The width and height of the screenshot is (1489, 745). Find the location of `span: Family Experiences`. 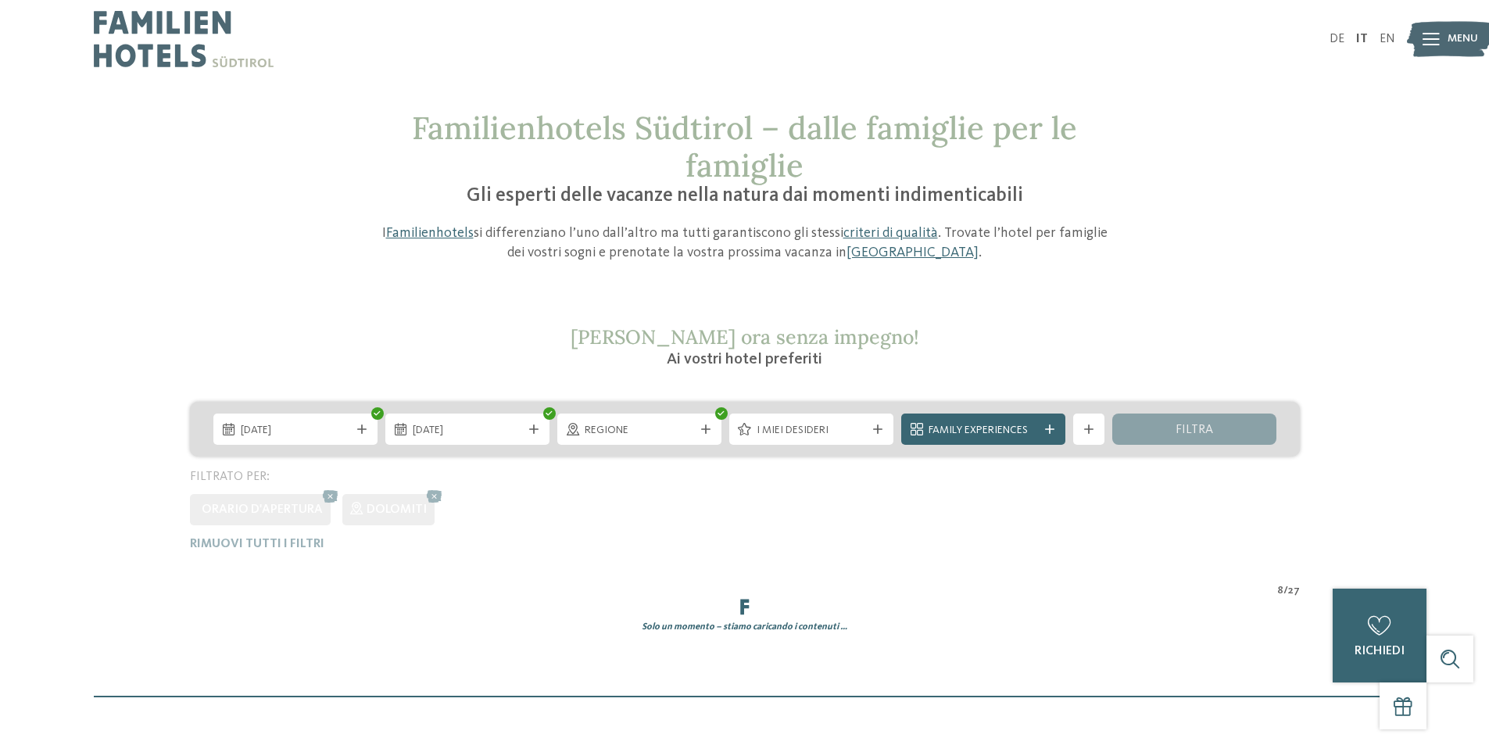

span: Family Experiences is located at coordinates (984, 431).